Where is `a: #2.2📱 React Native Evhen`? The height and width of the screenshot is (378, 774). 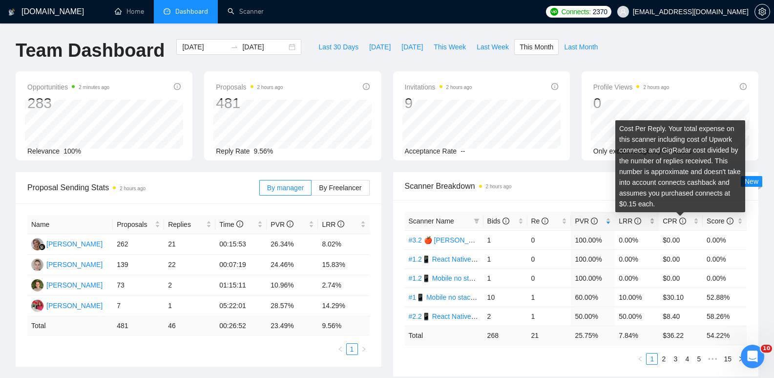
a: #2.2📱 React Native Evhen is located at coordinates (451, 316).